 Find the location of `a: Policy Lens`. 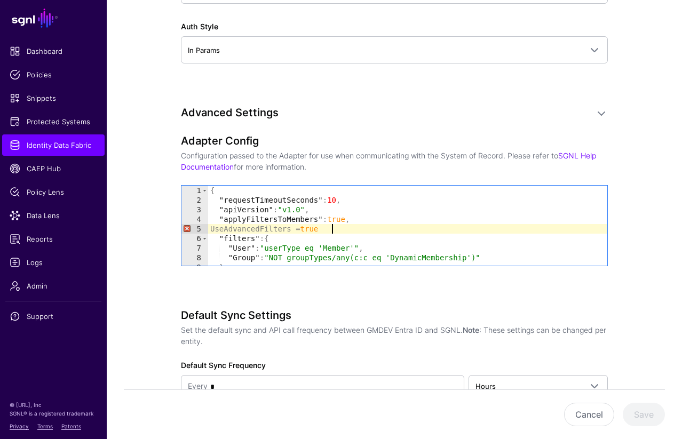

a: Policy Lens is located at coordinates (53, 192).